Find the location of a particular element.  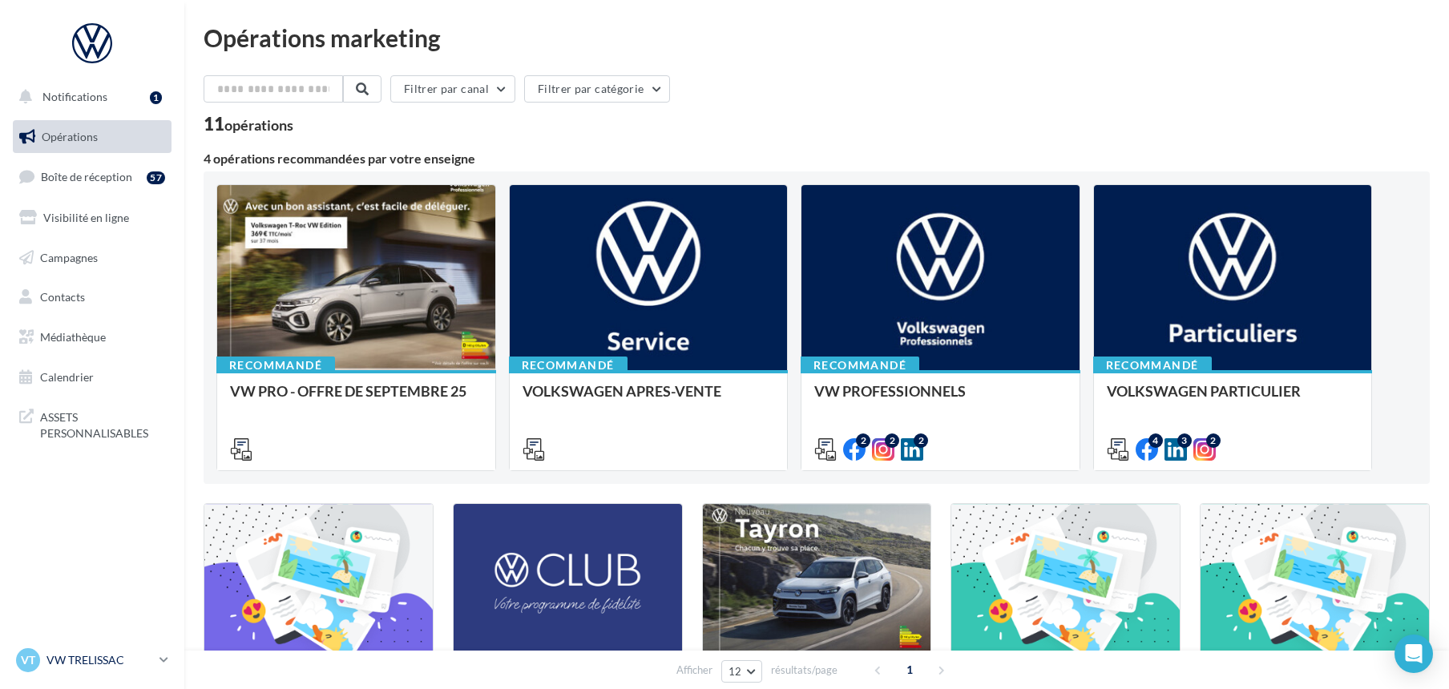

span: Boîte de réception is located at coordinates (87, 176).